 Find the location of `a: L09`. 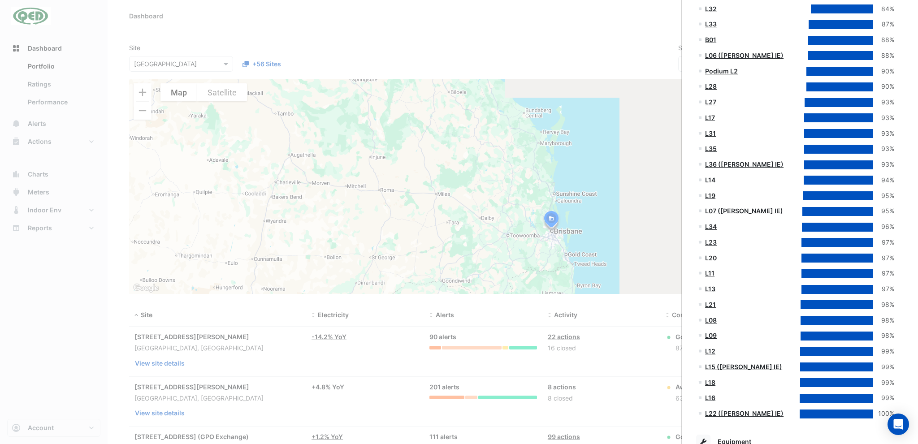

a: L09 is located at coordinates (711, 335).